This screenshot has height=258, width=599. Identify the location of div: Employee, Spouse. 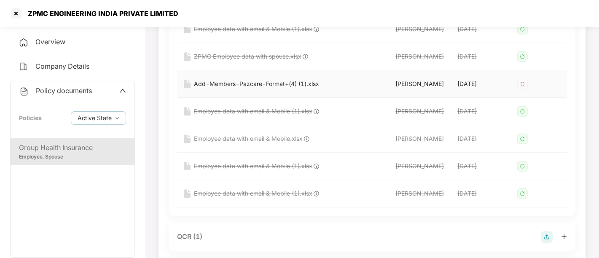
(72, 157).